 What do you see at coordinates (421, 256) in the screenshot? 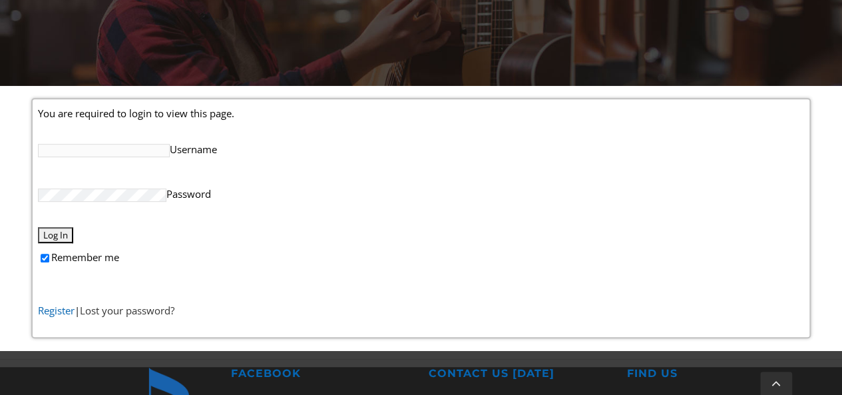
I see `label: Remember me` at bounding box center [421, 256].